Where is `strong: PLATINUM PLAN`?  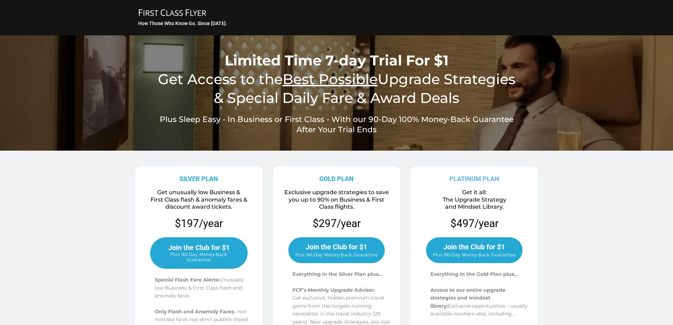 strong: PLATINUM PLAN is located at coordinates (474, 179).